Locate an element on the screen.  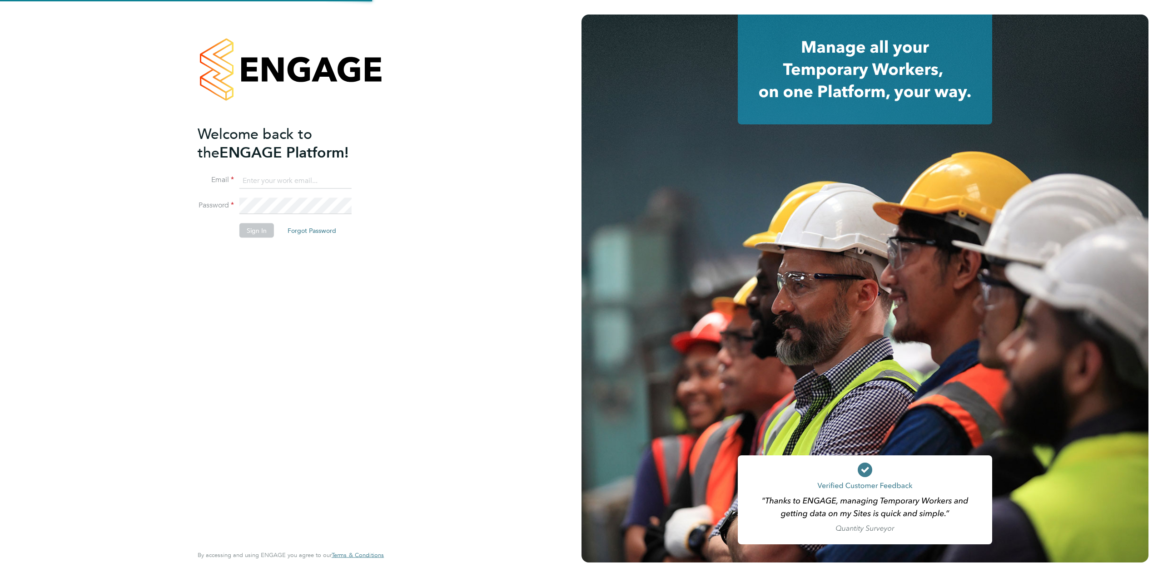
button: Sign In is located at coordinates (257, 231).